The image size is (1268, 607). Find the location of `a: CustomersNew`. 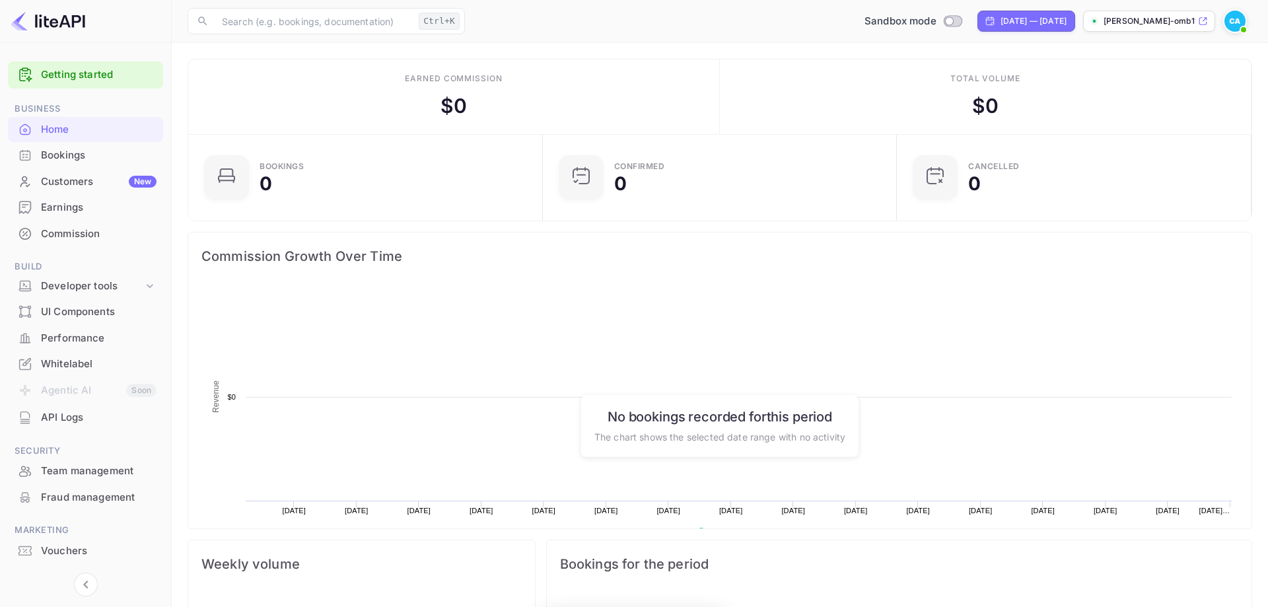

a: CustomersNew is located at coordinates (85, 181).